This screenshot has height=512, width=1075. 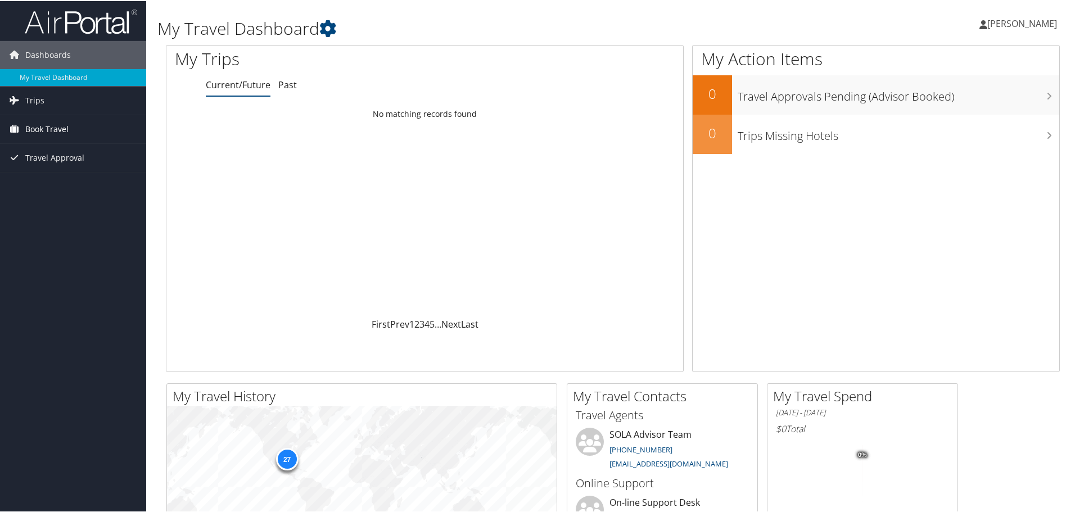 What do you see at coordinates (364, 395) in the screenshot?
I see `h2: My Travel History` at bounding box center [364, 395].